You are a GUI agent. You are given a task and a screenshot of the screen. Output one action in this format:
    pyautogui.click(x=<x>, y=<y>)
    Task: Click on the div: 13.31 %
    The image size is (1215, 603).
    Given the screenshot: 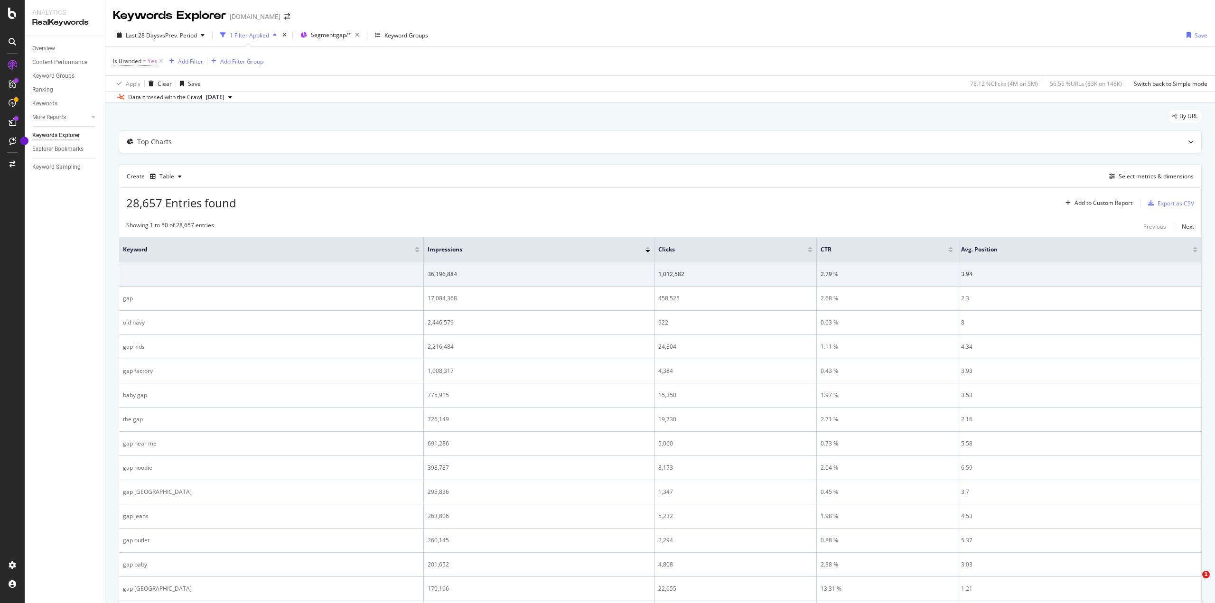 What is the action you would take?
    pyautogui.click(x=887, y=589)
    